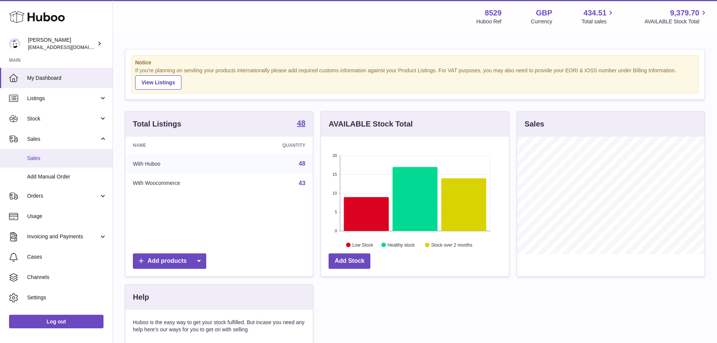 The height and width of the screenshot is (343, 717). I want to click on div: If you're planning on sending your products internationally please add required customs informati..., so click(415, 78).